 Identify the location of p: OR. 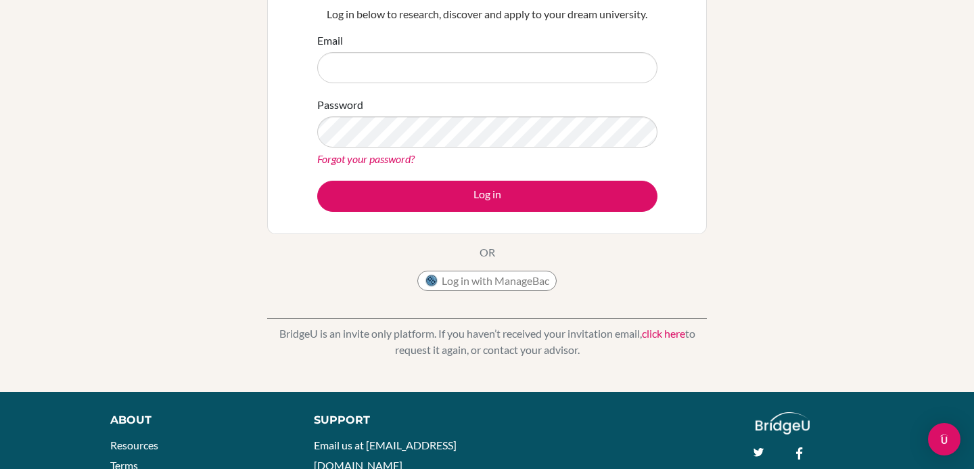
(487, 252).